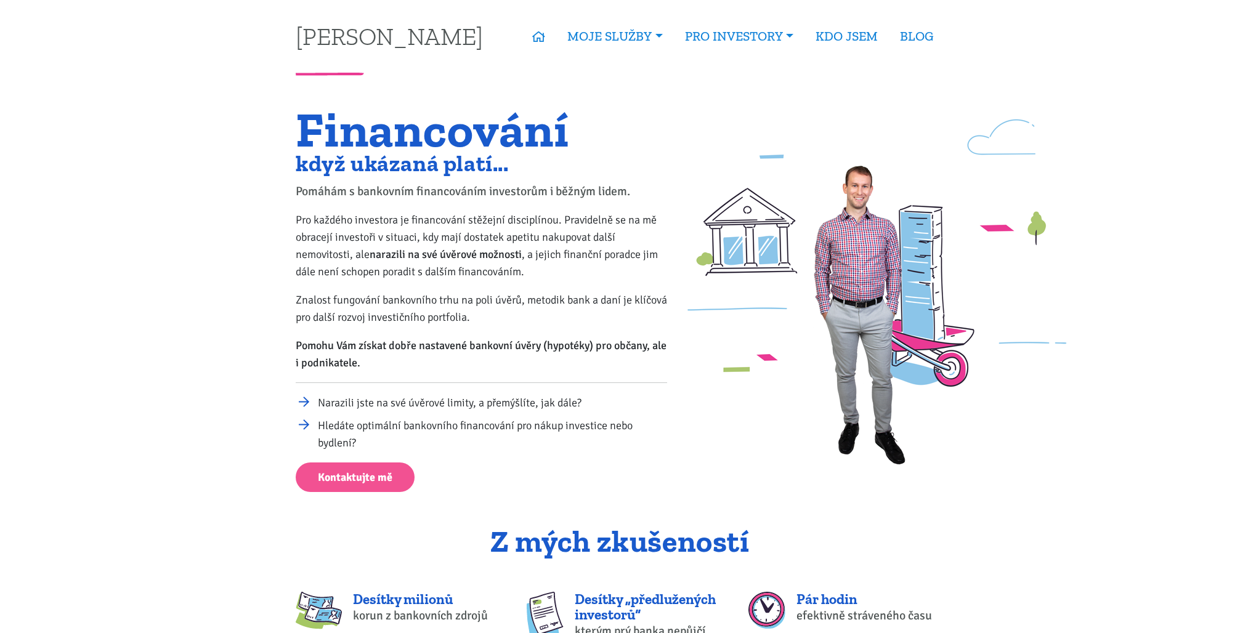 This screenshot has height=633, width=1240. What do you see at coordinates (481, 309) in the screenshot?
I see `p: Znalost fungování bankovního trhu na poli úvěrů, metodik bank a daní je klíčová pro další rozvoj ...` at bounding box center [481, 309].